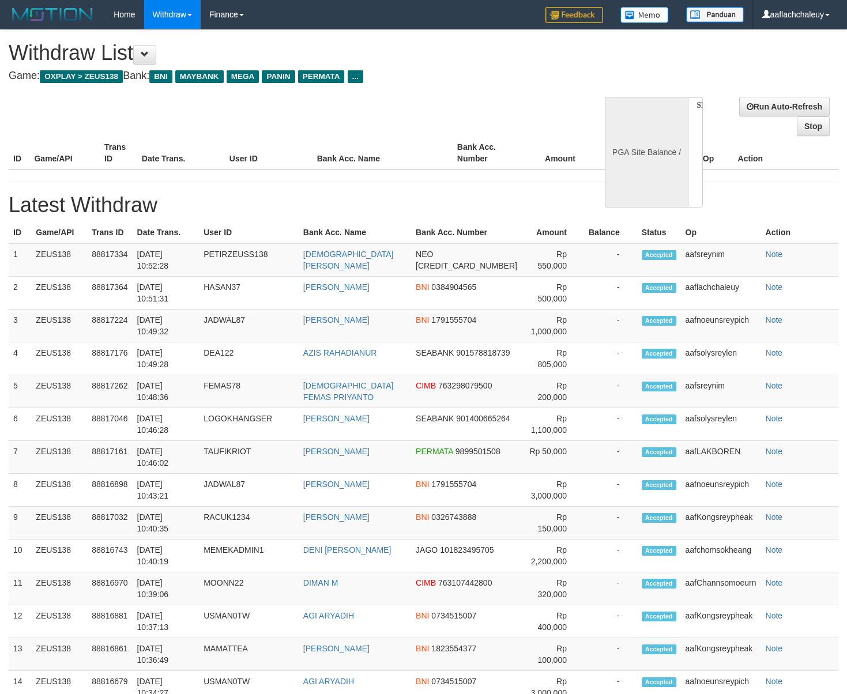 Image resolution: width=847 pixels, height=694 pixels. I want to click on td: aafsolysreylen, so click(721, 424).